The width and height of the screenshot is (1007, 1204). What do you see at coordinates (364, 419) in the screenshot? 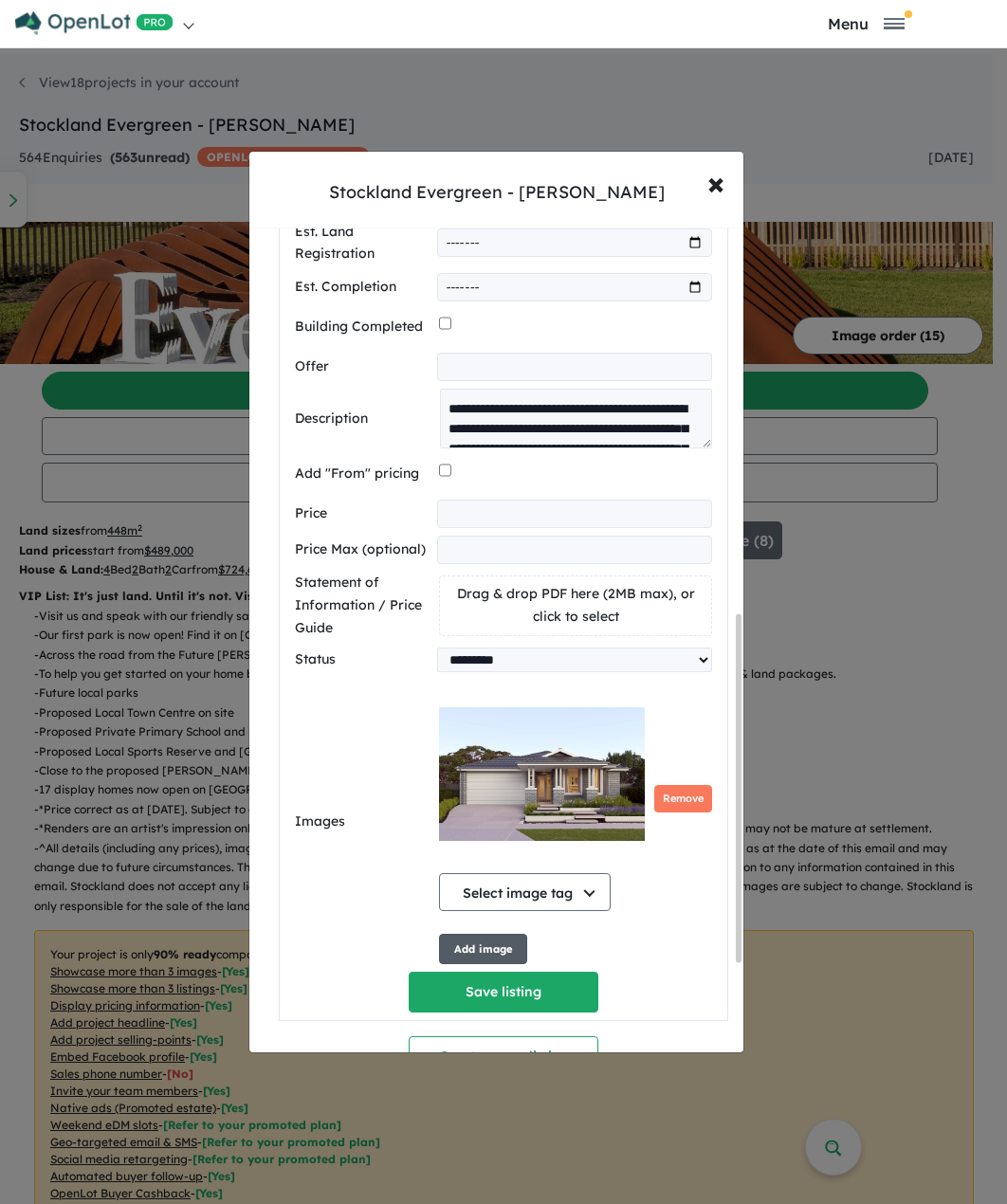
I see `label: Description` at bounding box center [364, 419].